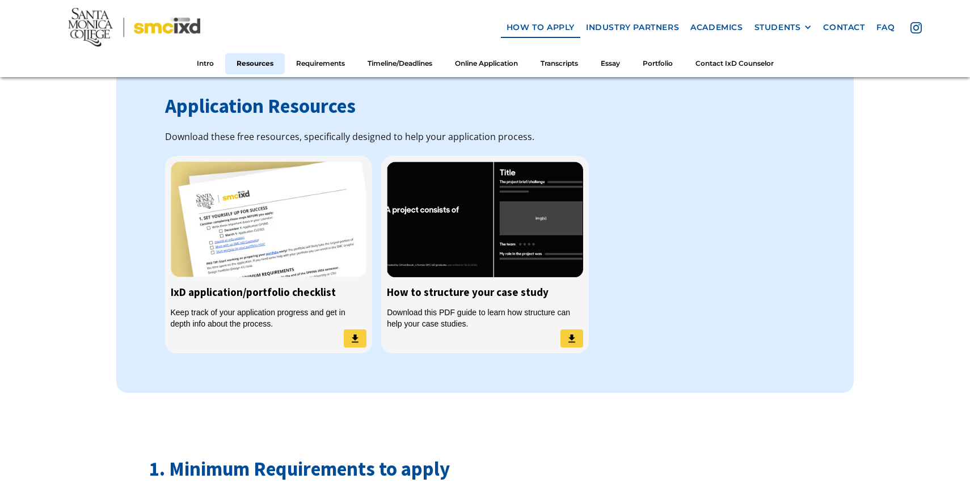 The height and width of the screenshot is (487, 970). I want to click on h5: IxD application/portfolio checklist, so click(269, 292).